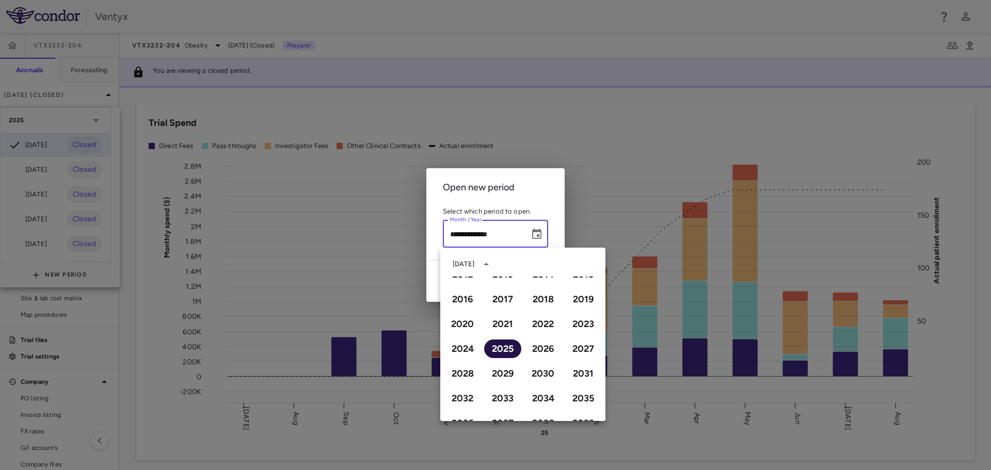 The width and height of the screenshot is (991, 470). I want to click on label: Month / Year, so click(465, 220).